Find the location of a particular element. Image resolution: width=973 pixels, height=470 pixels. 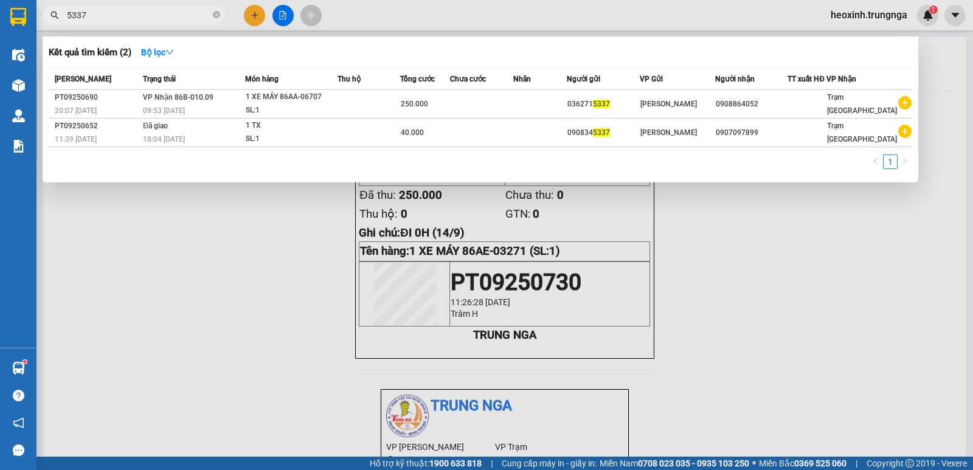

span: 40.000 is located at coordinates (412, 133).